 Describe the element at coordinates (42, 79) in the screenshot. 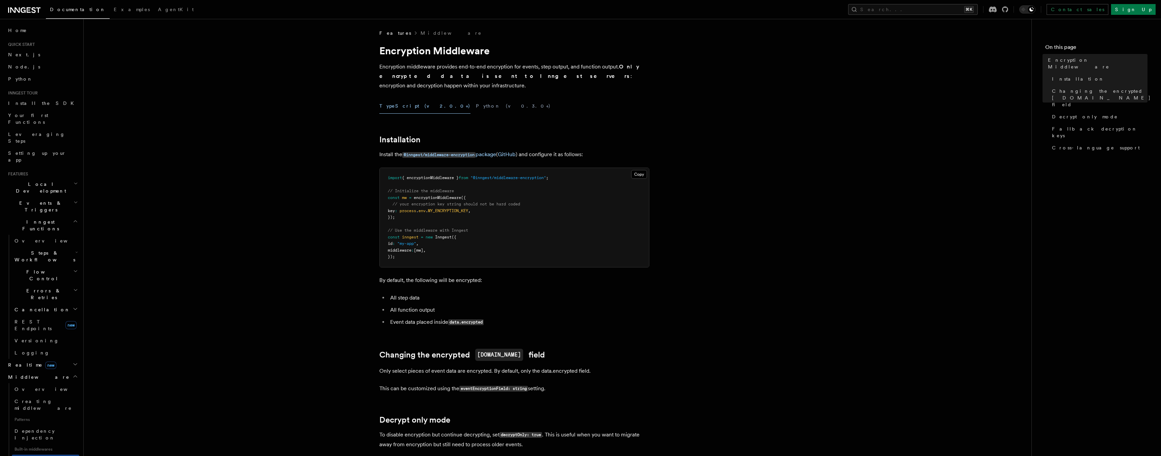

I see `a: Python` at that location.